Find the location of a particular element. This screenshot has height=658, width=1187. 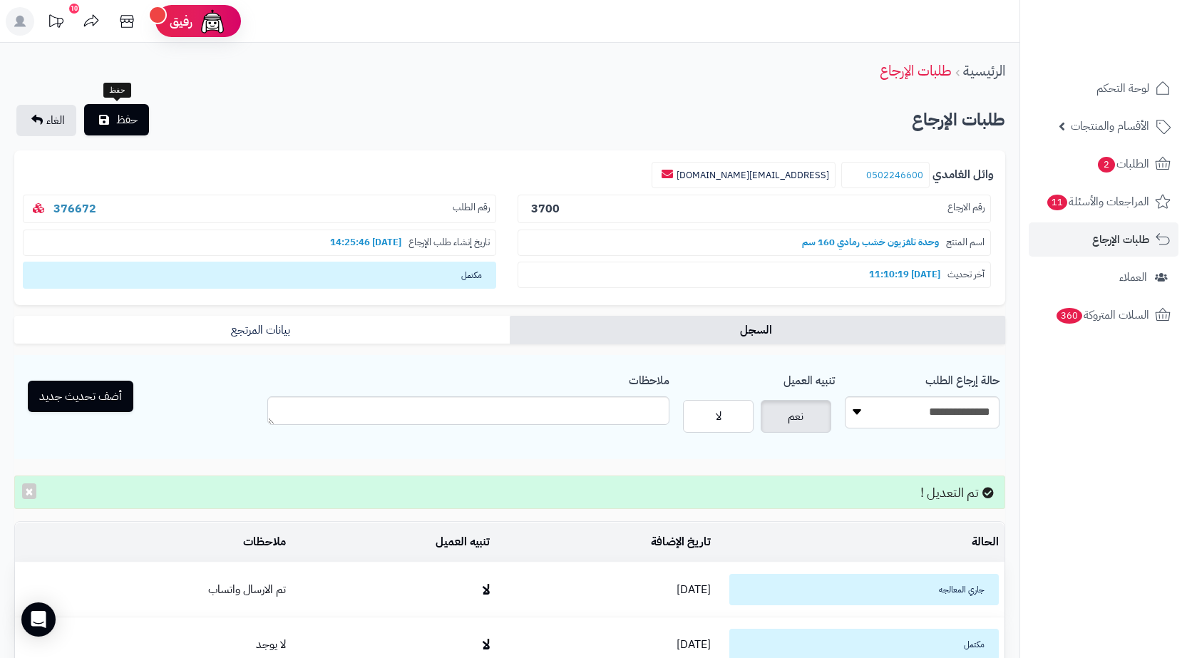

span: 2 is located at coordinates (1106, 165).